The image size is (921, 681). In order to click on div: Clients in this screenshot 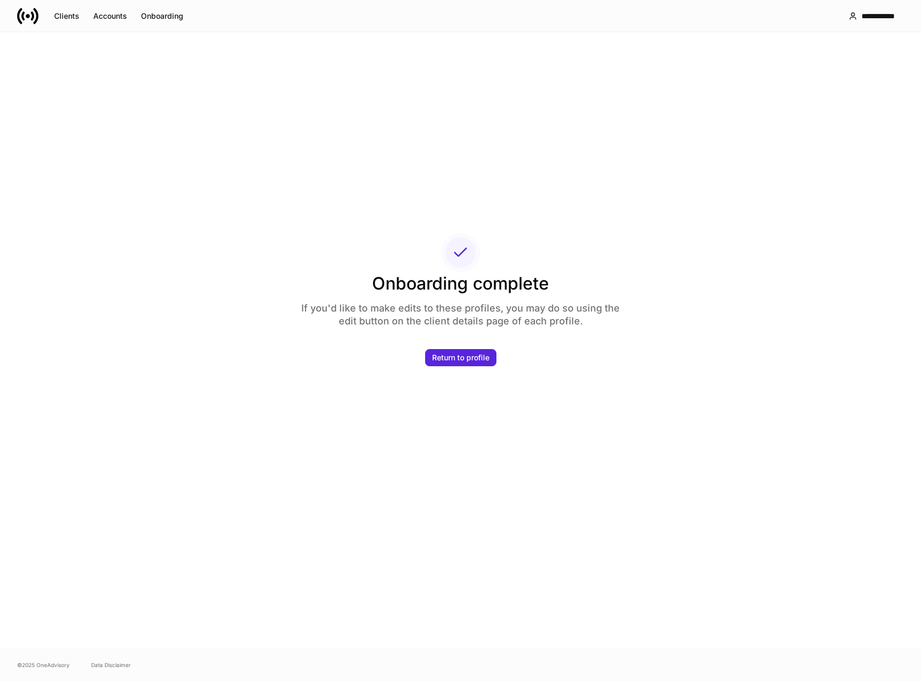, I will do `click(66, 16)`.